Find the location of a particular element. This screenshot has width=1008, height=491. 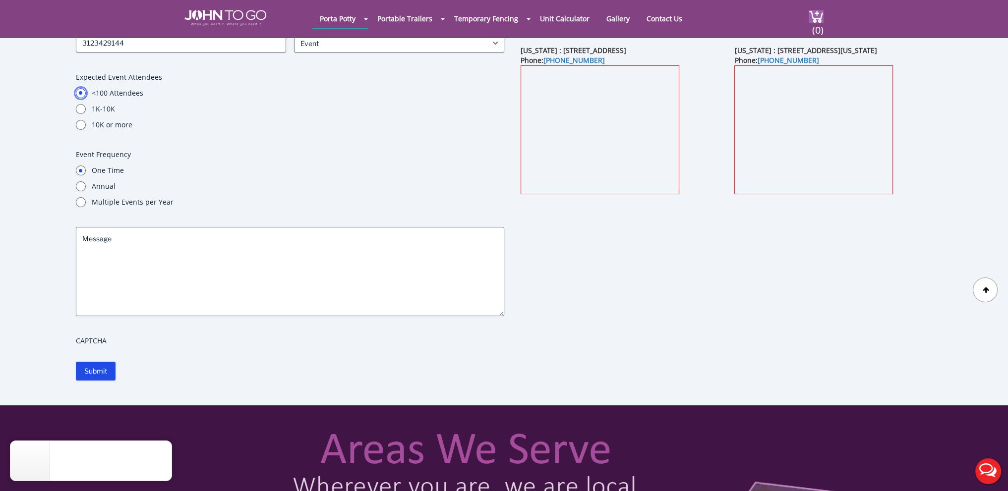

a: Porta Potty is located at coordinates (338, 18).